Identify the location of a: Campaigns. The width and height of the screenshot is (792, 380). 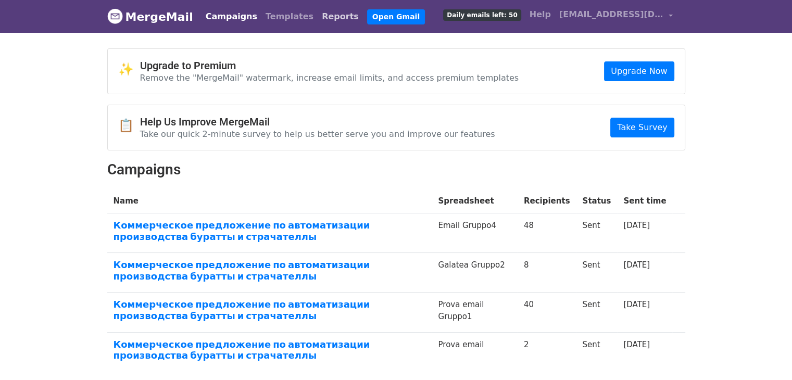
(231, 17).